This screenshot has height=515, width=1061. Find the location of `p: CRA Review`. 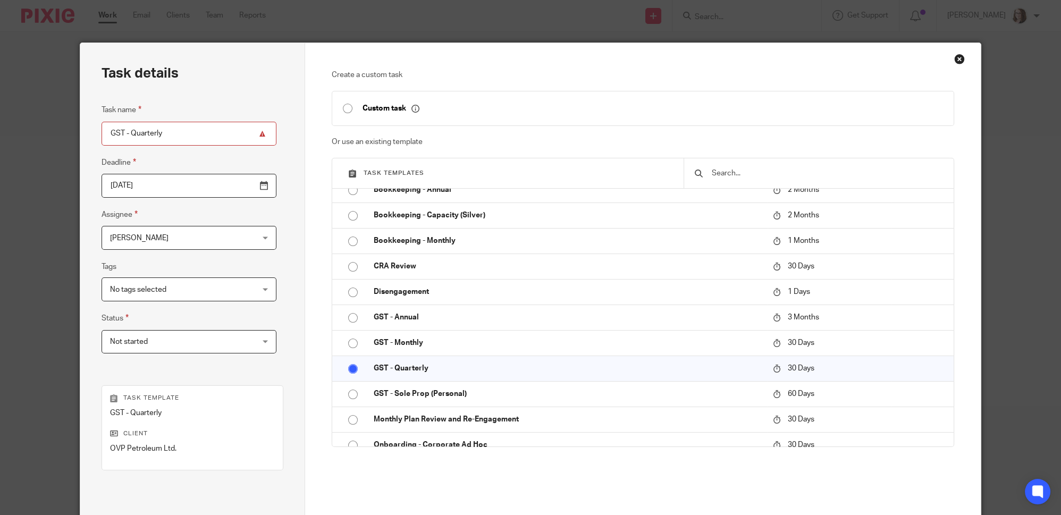

p: CRA Review is located at coordinates (568, 266).